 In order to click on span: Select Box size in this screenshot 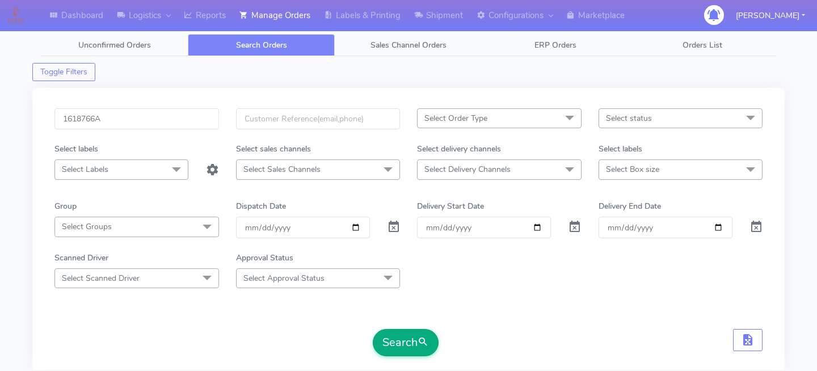, I will do `click(633, 169)`.